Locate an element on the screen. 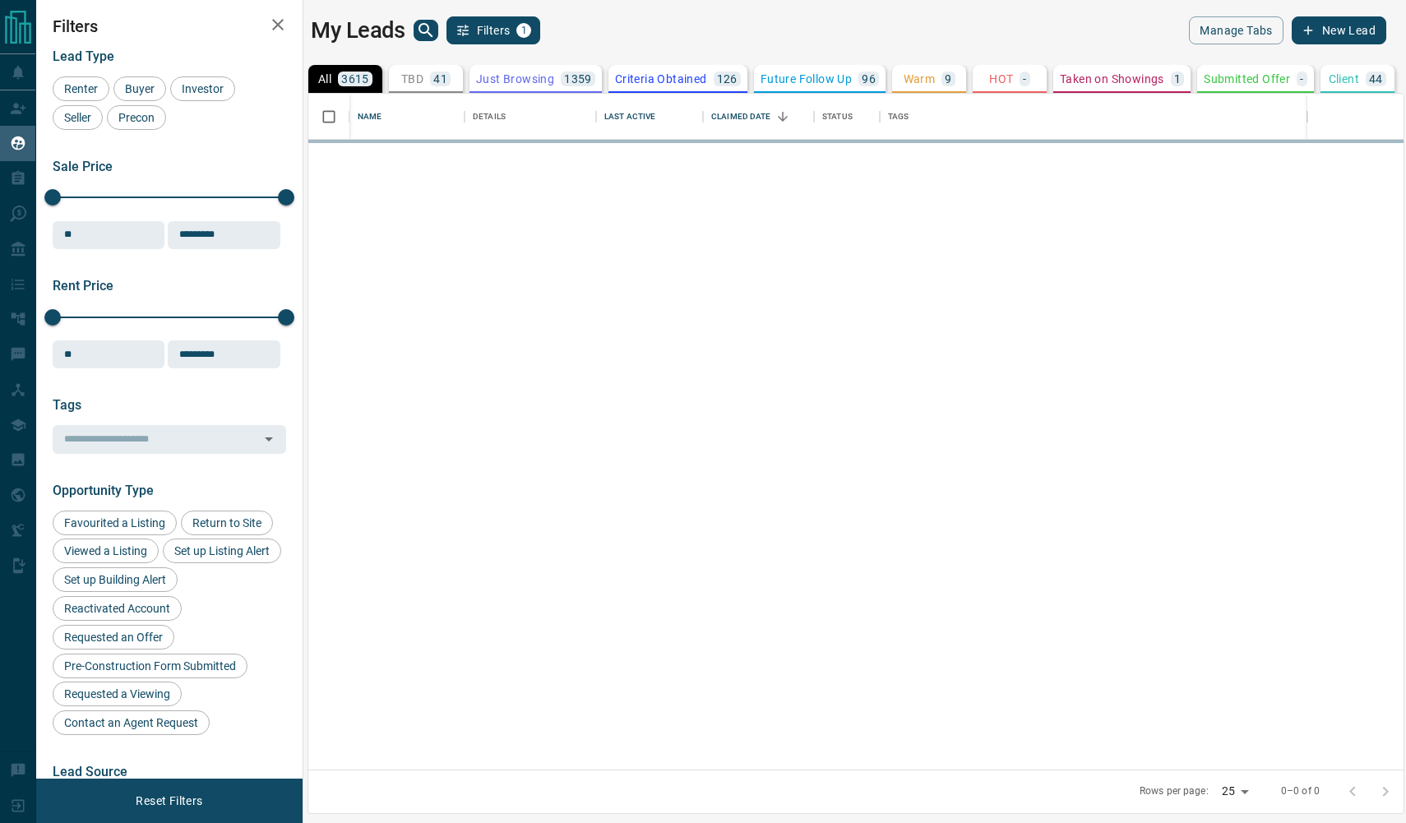 The height and width of the screenshot is (823, 1406). span: Viewed a Listing is located at coordinates (105, 551).